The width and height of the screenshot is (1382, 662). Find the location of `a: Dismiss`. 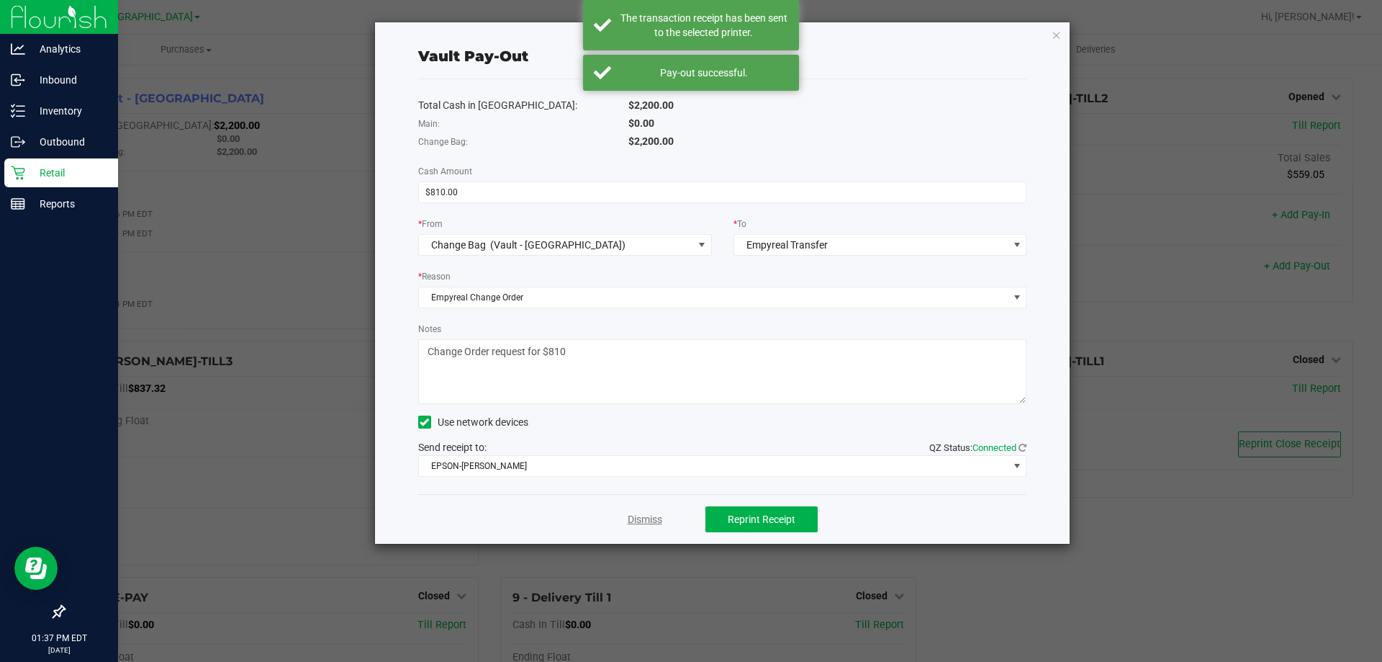

a: Dismiss is located at coordinates (645, 519).